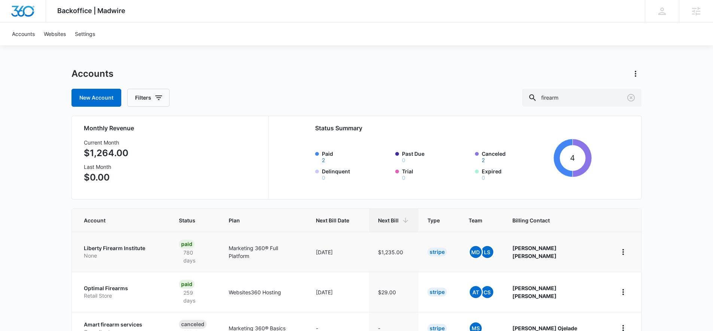 The width and height of the screenshot is (713, 331). Describe the element at coordinates (122, 288) in the screenshot. I see `p: Optimal Firearms` at that location.